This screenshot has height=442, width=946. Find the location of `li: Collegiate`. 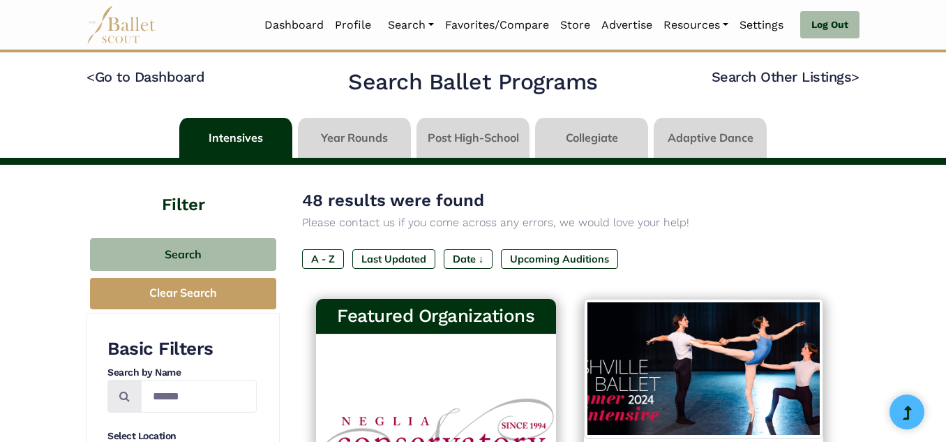

li: Collegiate is located at coordinates (591, 137).